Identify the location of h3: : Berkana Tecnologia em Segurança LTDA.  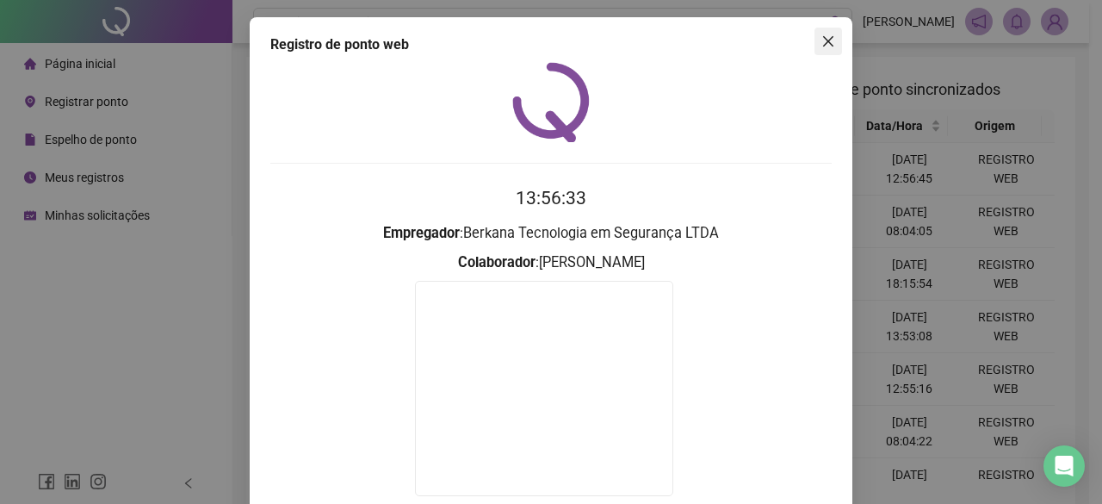
(551, 233).